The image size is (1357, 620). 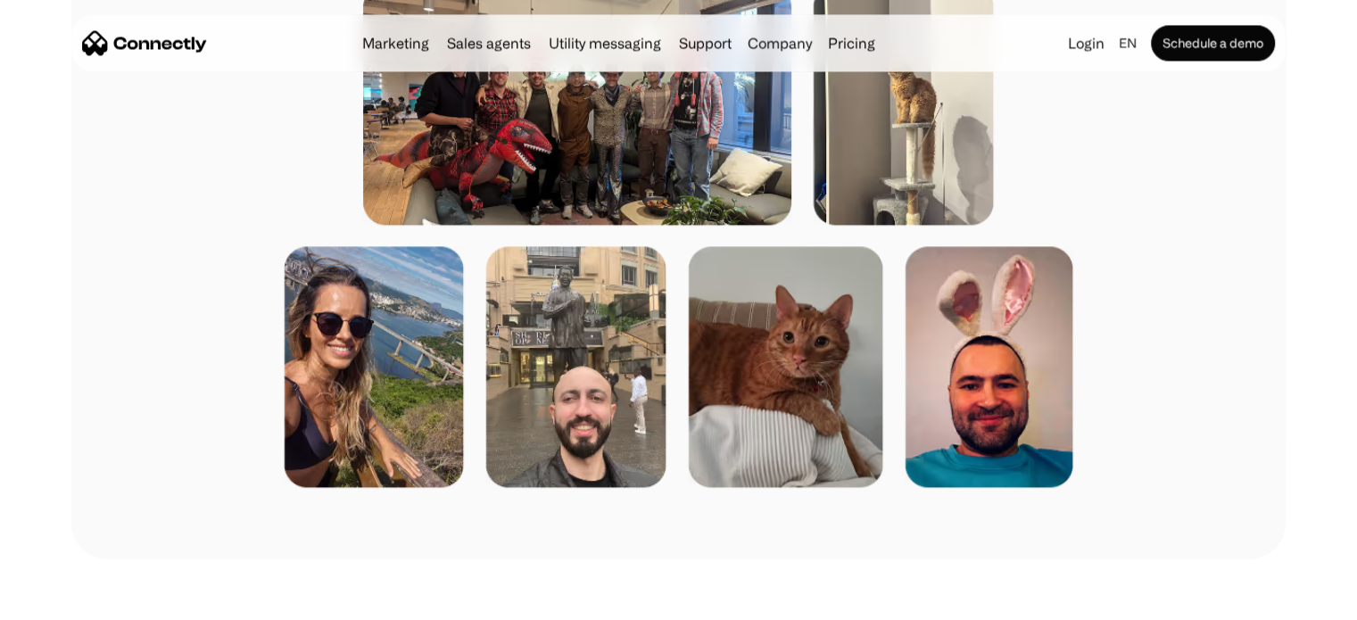 What do you see at coordinates (605, 43) in the screenshot?
I see `a: Utility messaging` at bounding box center [605, 43].